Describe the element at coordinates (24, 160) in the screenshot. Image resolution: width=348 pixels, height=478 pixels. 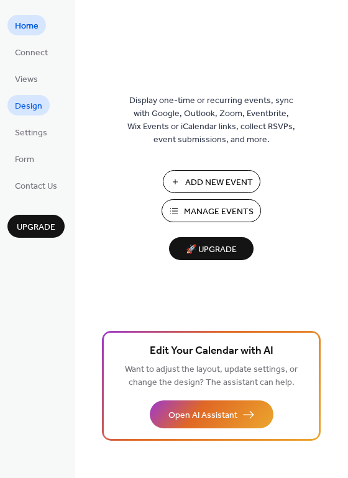
I see `span: Form` at that location.